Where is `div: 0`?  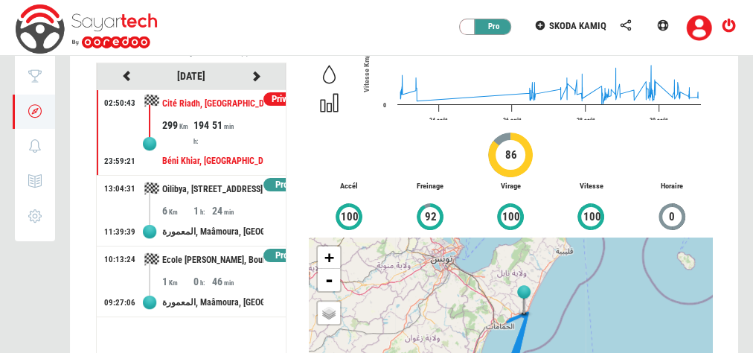
div: 0 is located at coordinates (202, 281).